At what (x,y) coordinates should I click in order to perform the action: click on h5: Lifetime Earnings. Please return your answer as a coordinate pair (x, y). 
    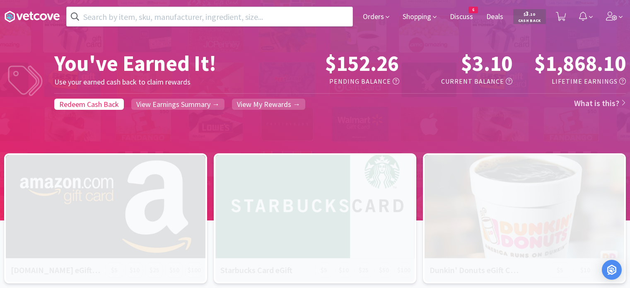
    Looking at the image, I should click on (572, 82).